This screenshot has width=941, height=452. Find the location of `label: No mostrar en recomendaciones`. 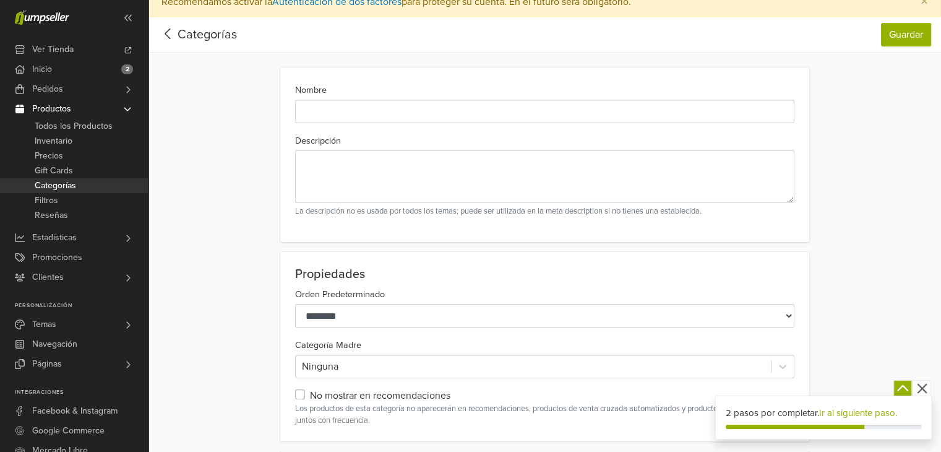

label: No mostrar en recomendaciones is located at coordinates (380, 395).